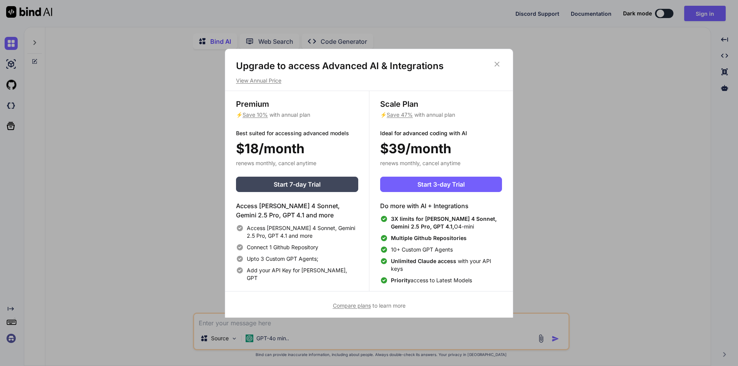 This screenshot has height=366, width=738. Describe the element at coordinates (441, 185) in the screenshot. I see `button: Start 3-day Trial` at that location.